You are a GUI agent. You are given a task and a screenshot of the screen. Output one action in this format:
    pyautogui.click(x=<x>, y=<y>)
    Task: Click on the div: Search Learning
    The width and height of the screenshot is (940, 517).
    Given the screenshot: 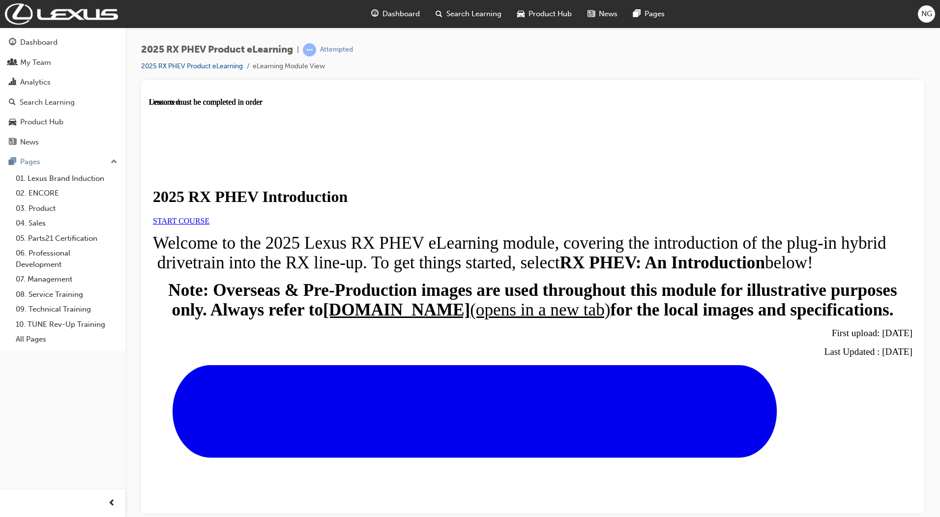 What is the action you would take?
    pyautogui.click(x=47, y=102)
    